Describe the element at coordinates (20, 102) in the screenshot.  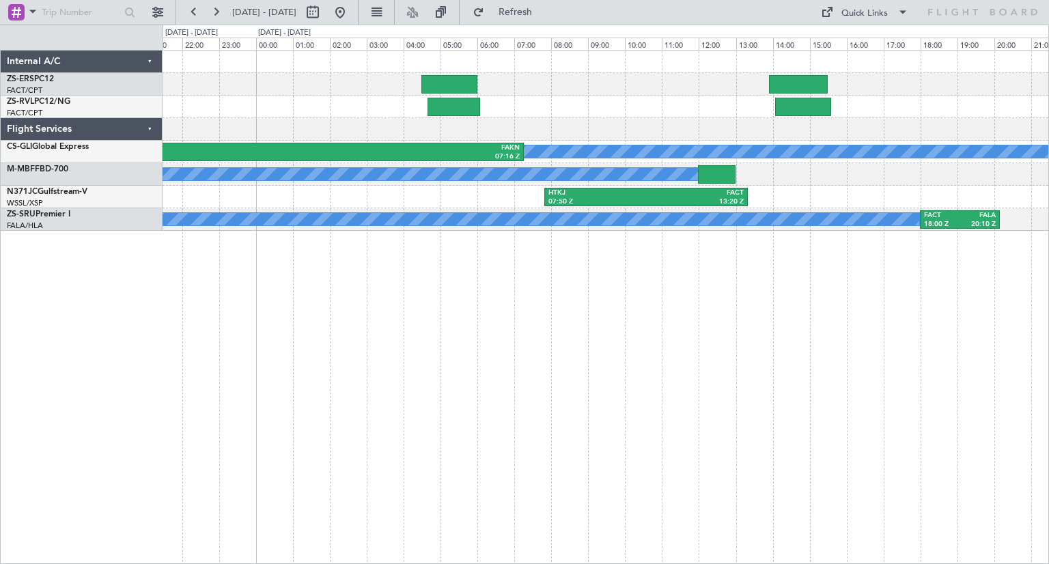
I see `span: ZS-RVL` at that location.